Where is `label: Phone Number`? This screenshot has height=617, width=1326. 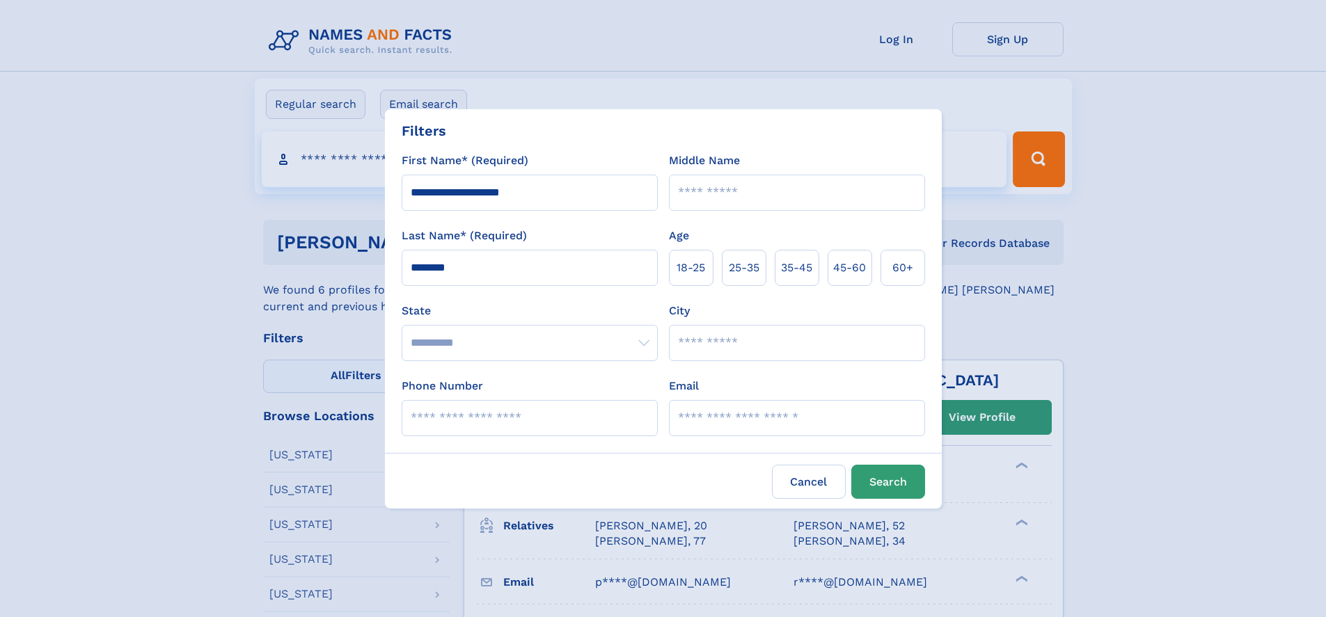
label: Phone Number is located at coordinates (442, 386).